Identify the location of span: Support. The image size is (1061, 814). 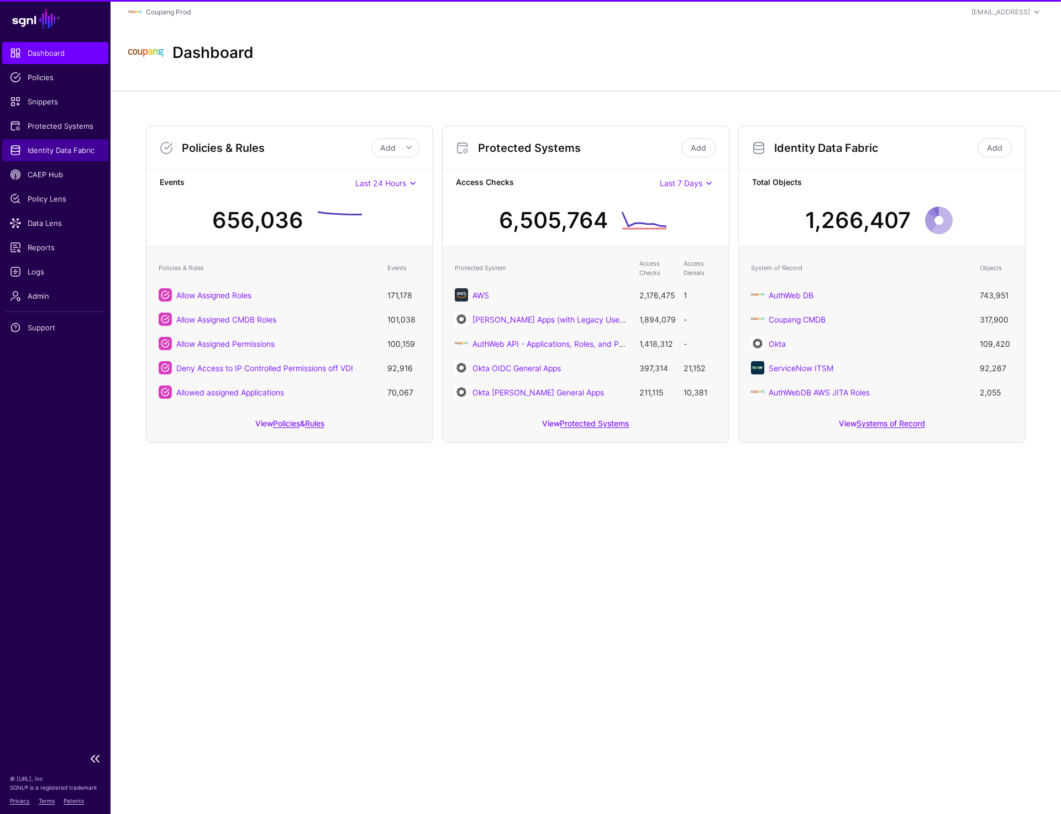
(55, 328).